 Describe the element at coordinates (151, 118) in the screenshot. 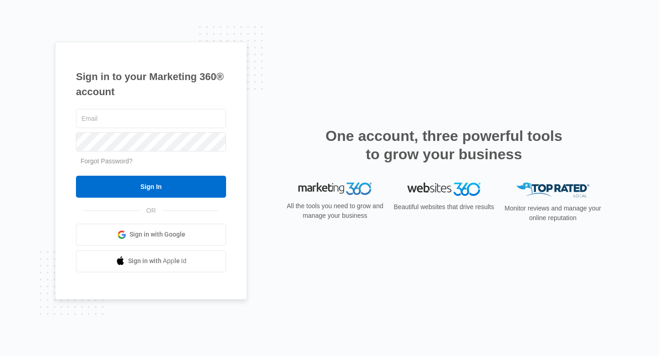

I see `input: Email` at that location.